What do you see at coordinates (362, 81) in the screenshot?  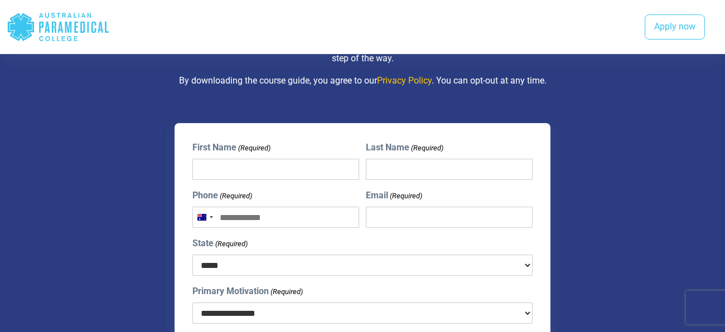 I see `p: By downloading the course guide, you agree to our . You can opt-out at any time.` at bounding box center [362, 81].